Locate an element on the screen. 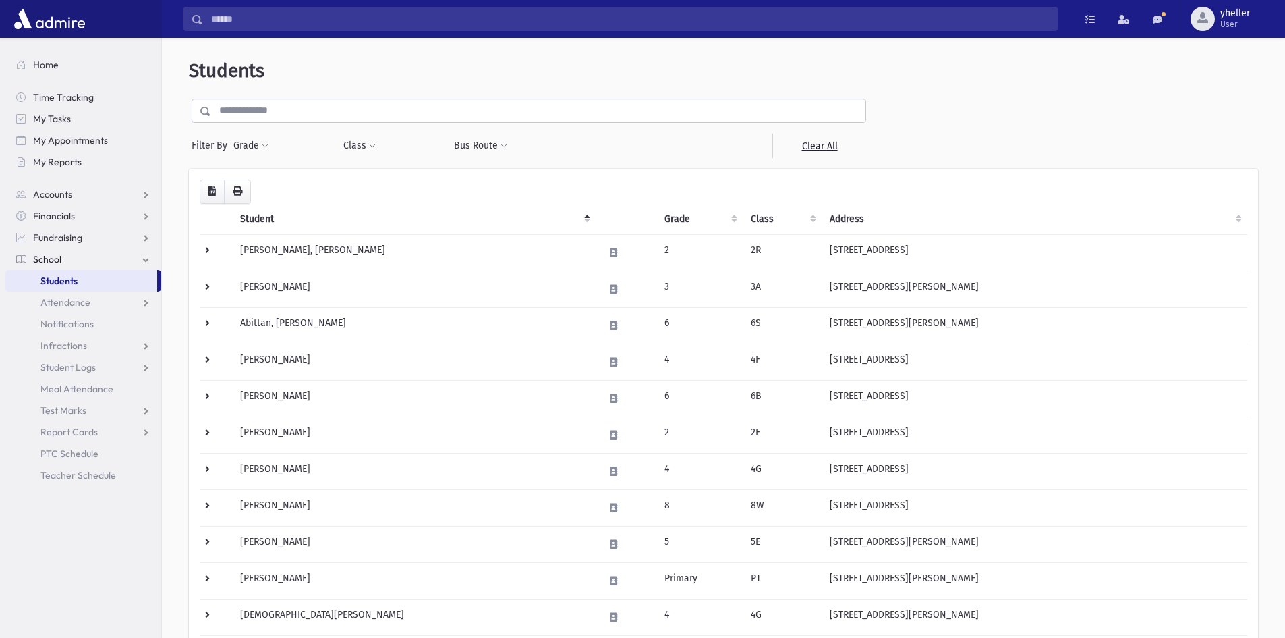 This screenshot has width=1285, height=638. a: Test Marks is located at coordinates (83, 410).